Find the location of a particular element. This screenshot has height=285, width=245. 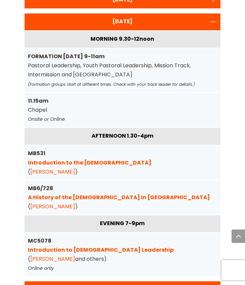

div: ( and others) is located at coordinates (123, 255).